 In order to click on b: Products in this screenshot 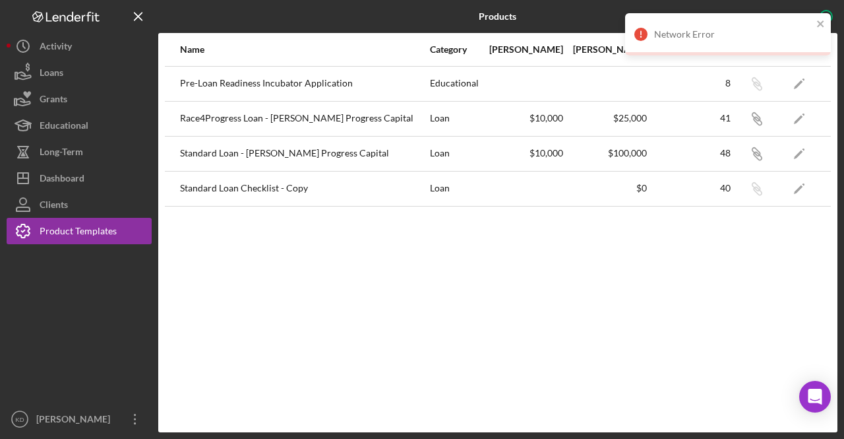, I will do `click(497, 16)`.